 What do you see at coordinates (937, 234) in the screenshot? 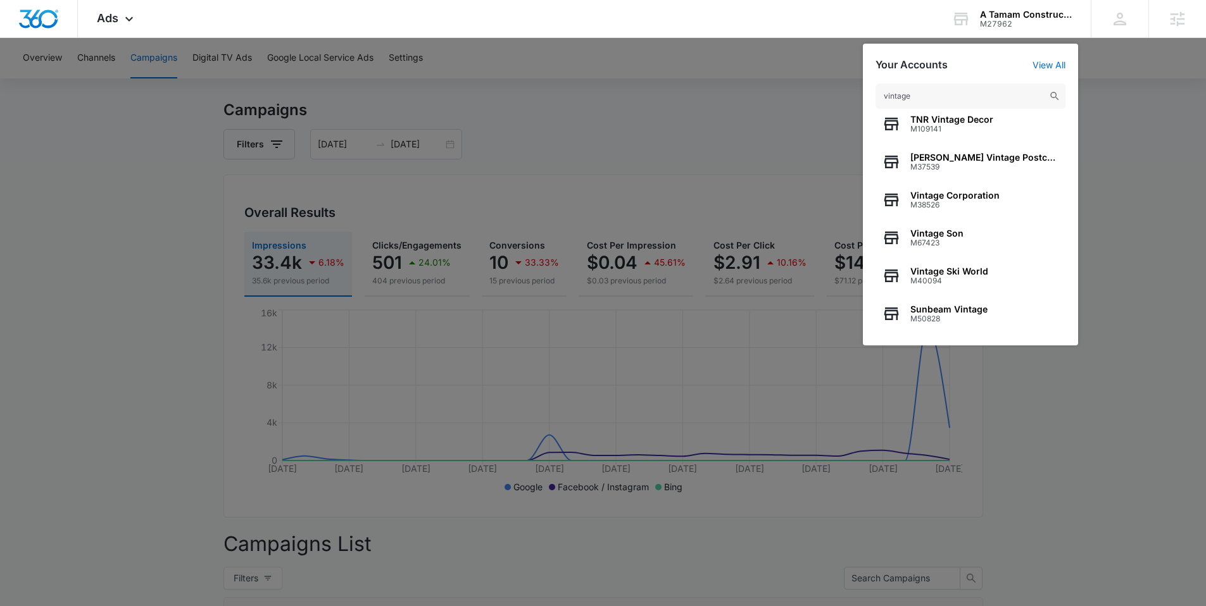
I see `span: Vintage Son` at bounding box center [937, 234].